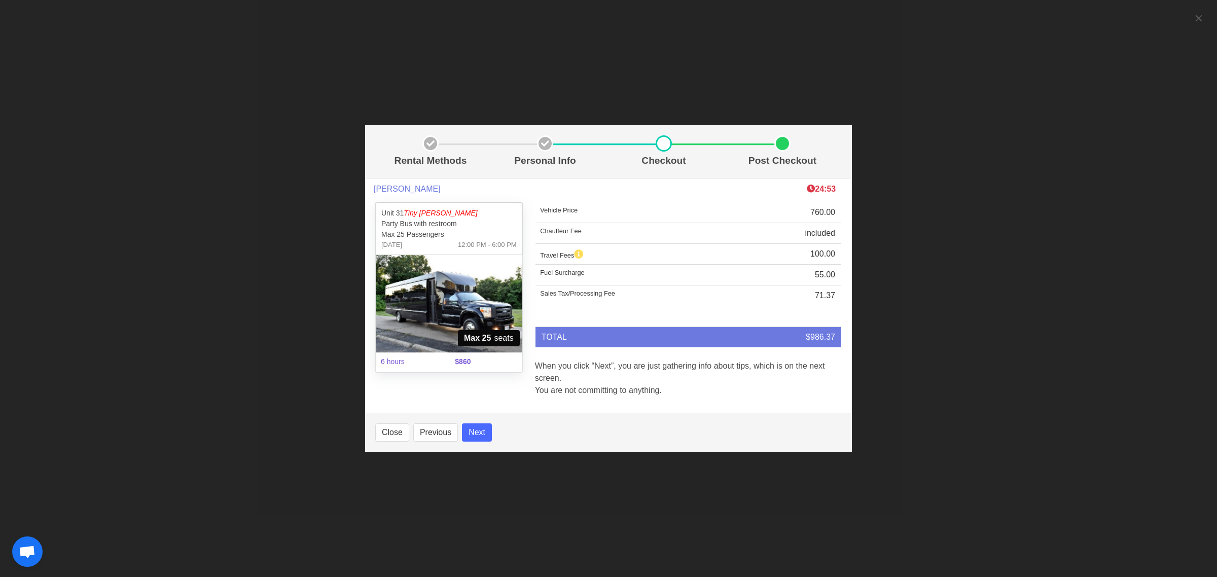 The height and width of the screenshot is (577, 1217). I want to click on p: Rental Methods, so click(431, 161).